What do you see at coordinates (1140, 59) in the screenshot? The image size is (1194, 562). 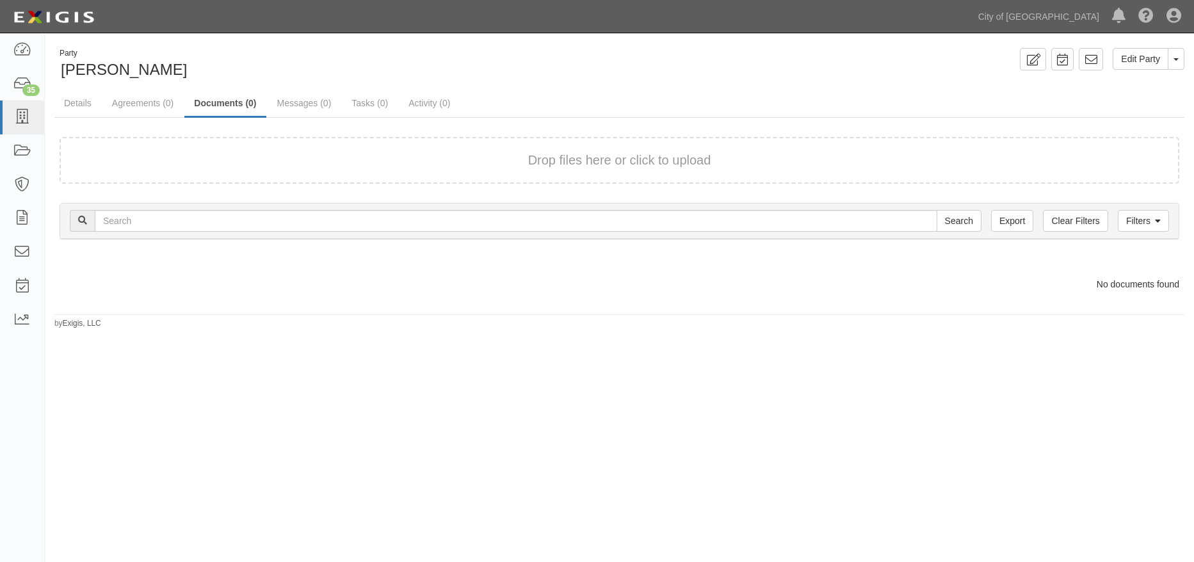 I see `a: Edit Party` at bounding box center [1140, 59].